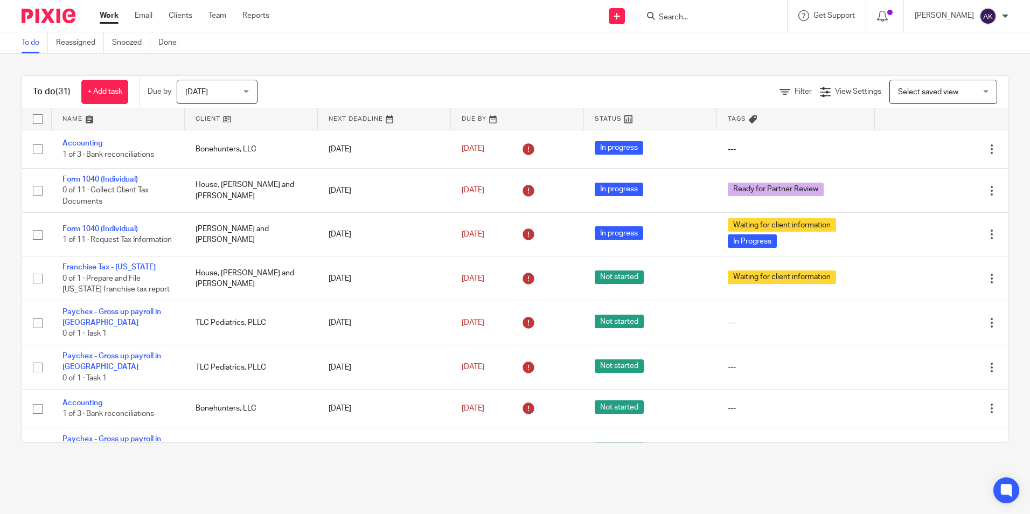 This screenshot has width=1030, height=514. I want to click on input: Search, so click(706, 18).